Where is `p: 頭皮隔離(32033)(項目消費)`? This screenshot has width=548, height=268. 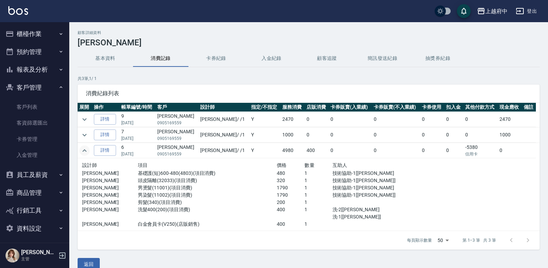 p: 頭皮隔離(32033)(項目消費) is located at coordinates (207, 181).